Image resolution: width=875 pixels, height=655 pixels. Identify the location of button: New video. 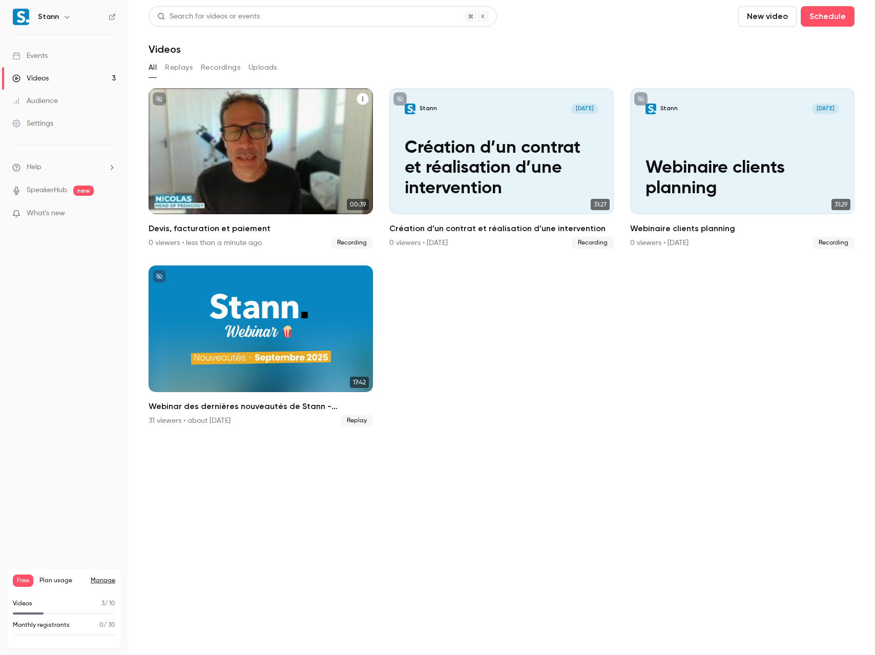
(768, 16).